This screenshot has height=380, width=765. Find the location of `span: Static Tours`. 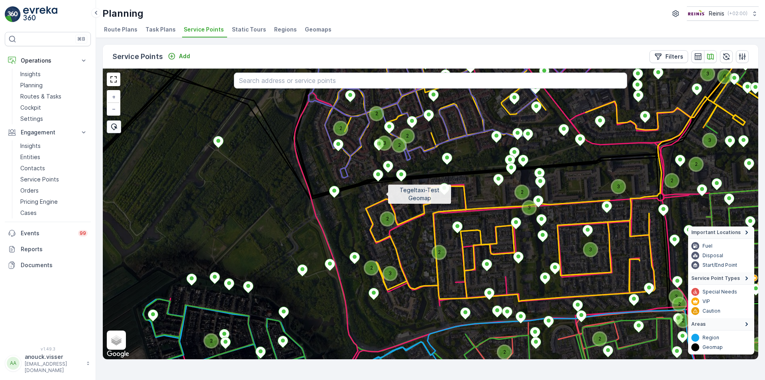

span: Static Tours is located at coordinates (249, 29).